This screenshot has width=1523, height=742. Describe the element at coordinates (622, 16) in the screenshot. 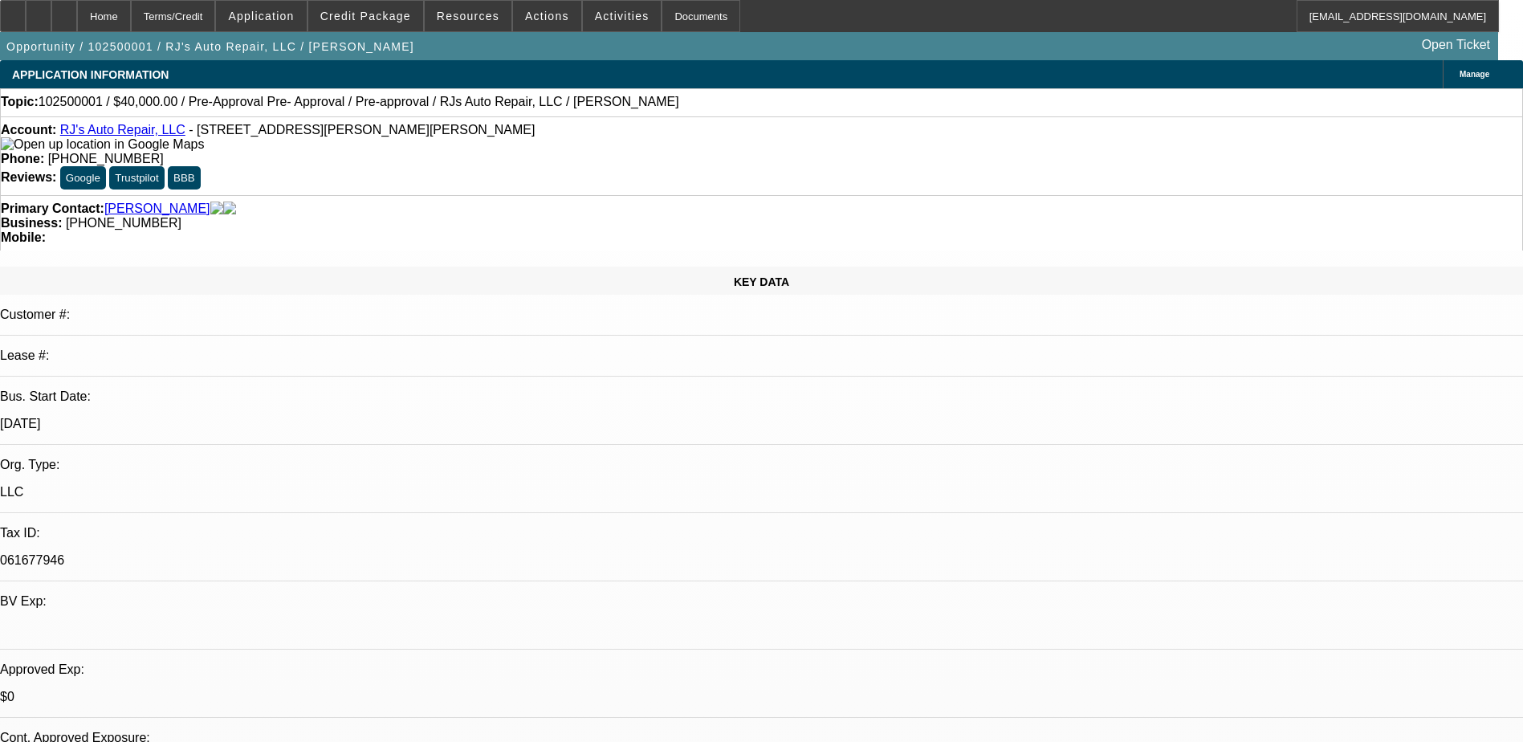

I see `button: Activities` at that location.